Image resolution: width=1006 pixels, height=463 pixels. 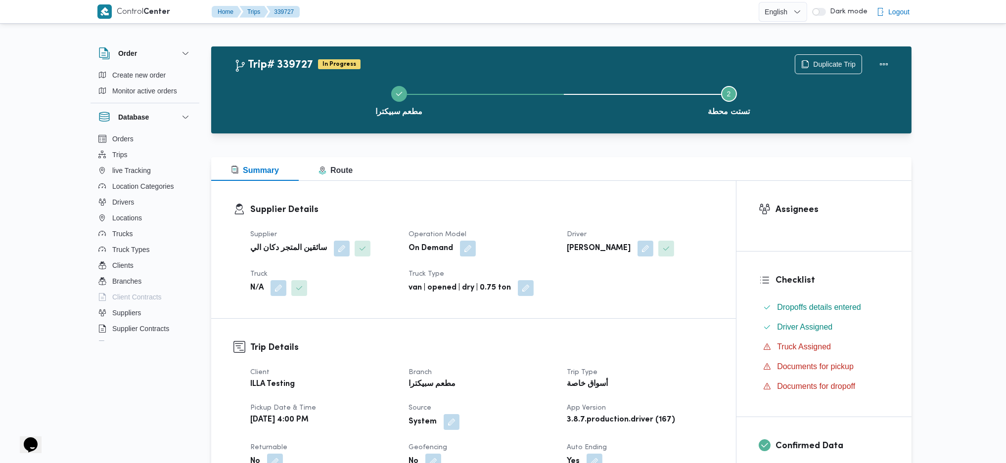 What do you see at coordinates (145, 202) in the screenshot?
I see `button: Drivers` at bounding box center [145, 202].